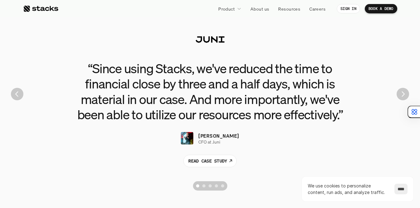 This screenshot has height=208, width=420. What do you see at coordinates (197, 186) in the screenshot?
I see `button: Scroll to page 1` at bounding box center [197, 186].